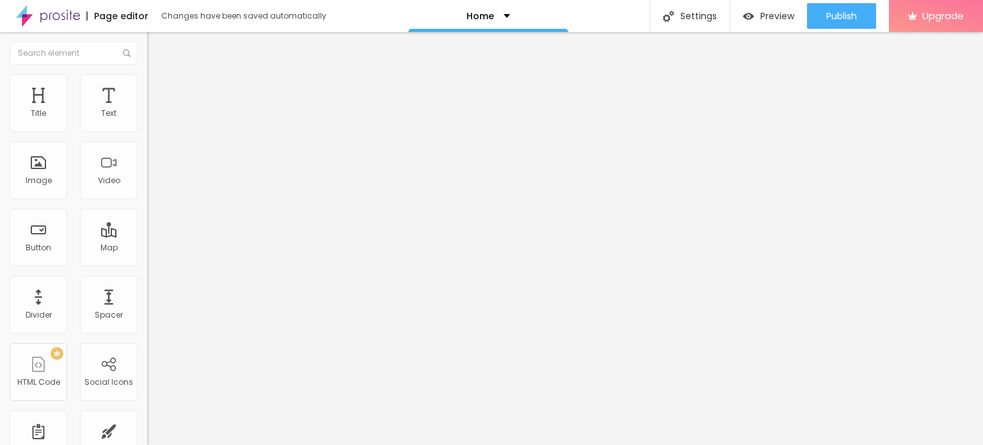  I want to click on div: Spacer, so click(109, 315).